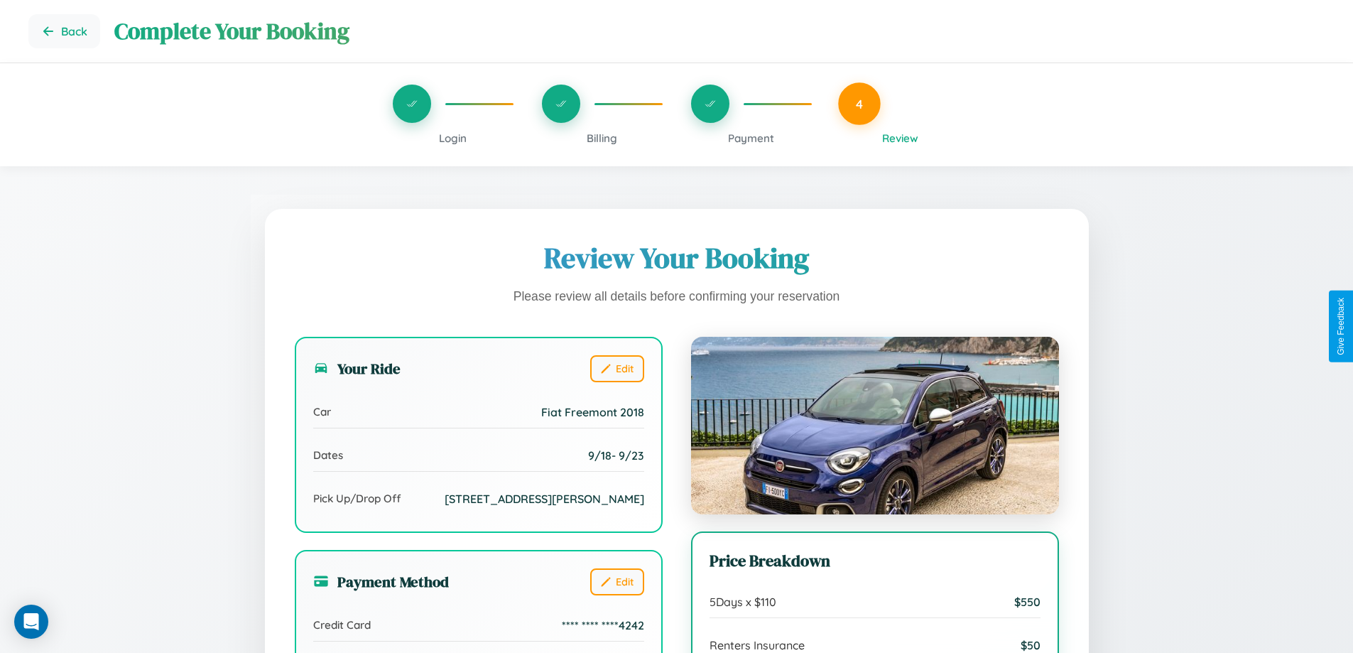 The height and width of the screenshot is (653, 1353). Describe the element at coordinates (616, 455) in the screenshot. I see `span: 9 / 18 - 9 / 23` at that location.